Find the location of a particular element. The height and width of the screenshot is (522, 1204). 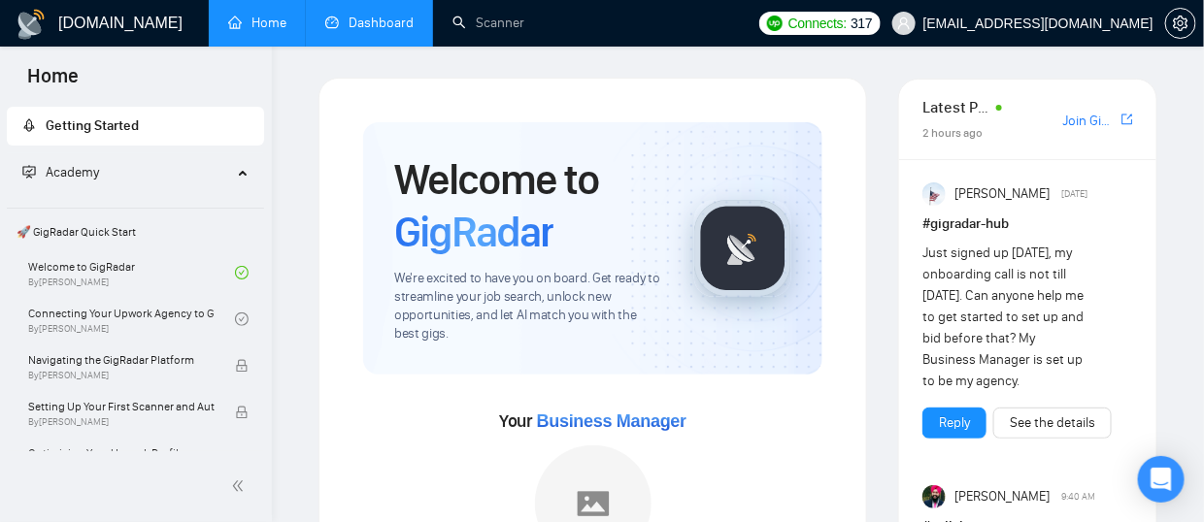

button: setting is located at coordinates (1180, 23).